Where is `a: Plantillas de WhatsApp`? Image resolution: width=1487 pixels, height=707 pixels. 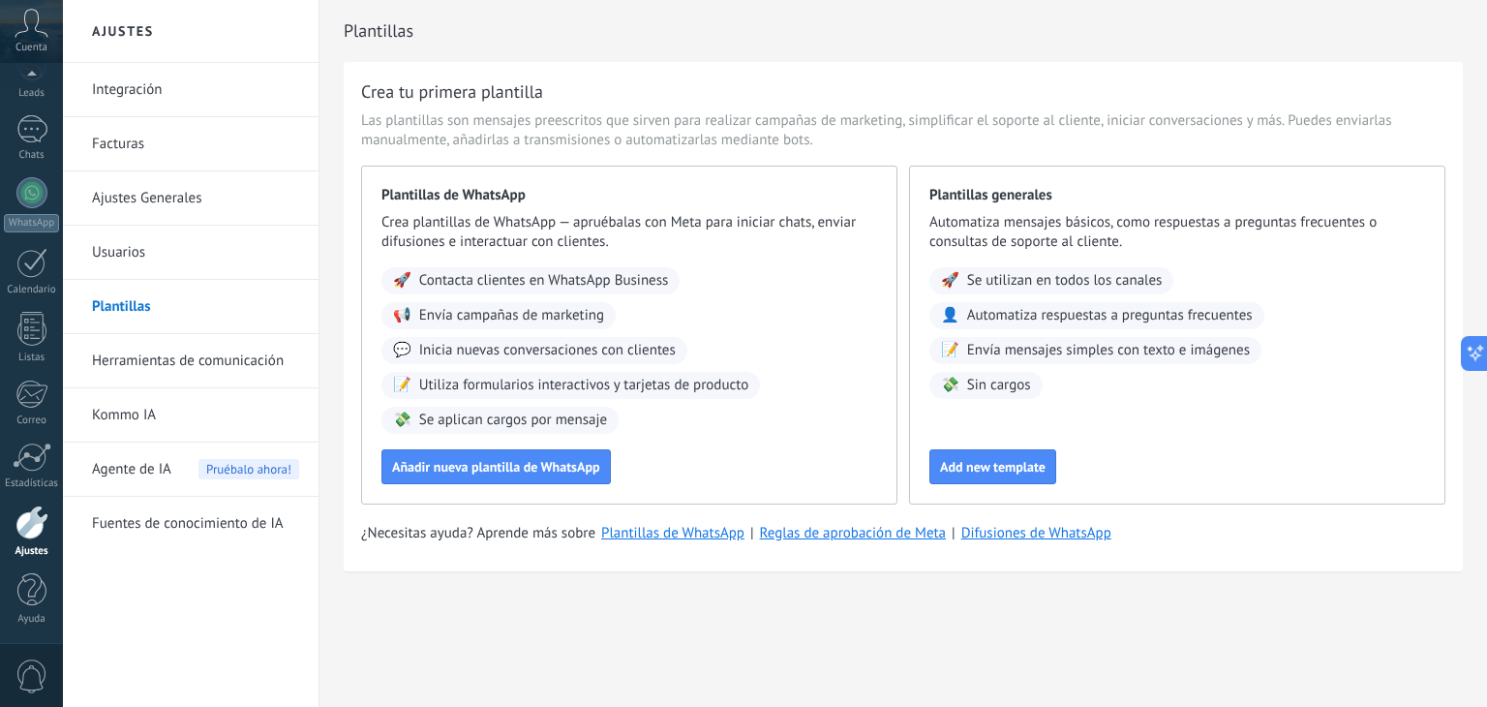 a: Plantillas de WhatsApp is located at coordinates (673, 532).